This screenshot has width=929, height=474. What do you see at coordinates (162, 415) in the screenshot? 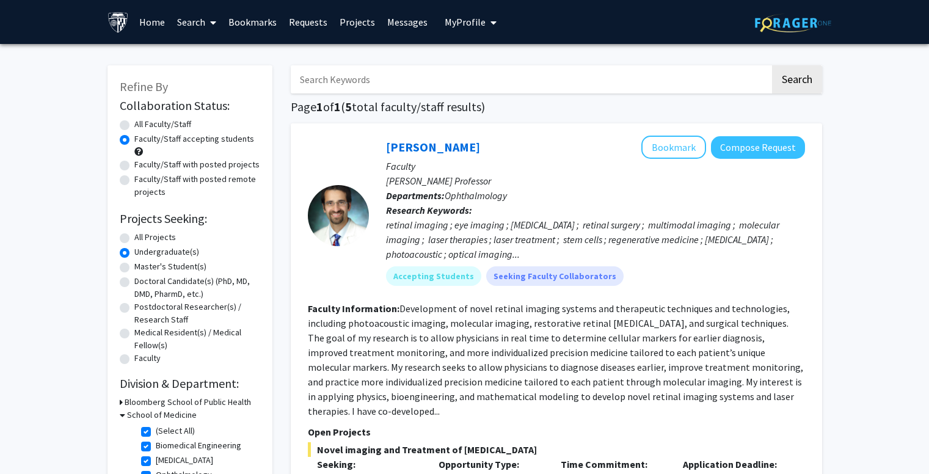
I see `h3: School of Medicine` at bounding box center [162, 415].